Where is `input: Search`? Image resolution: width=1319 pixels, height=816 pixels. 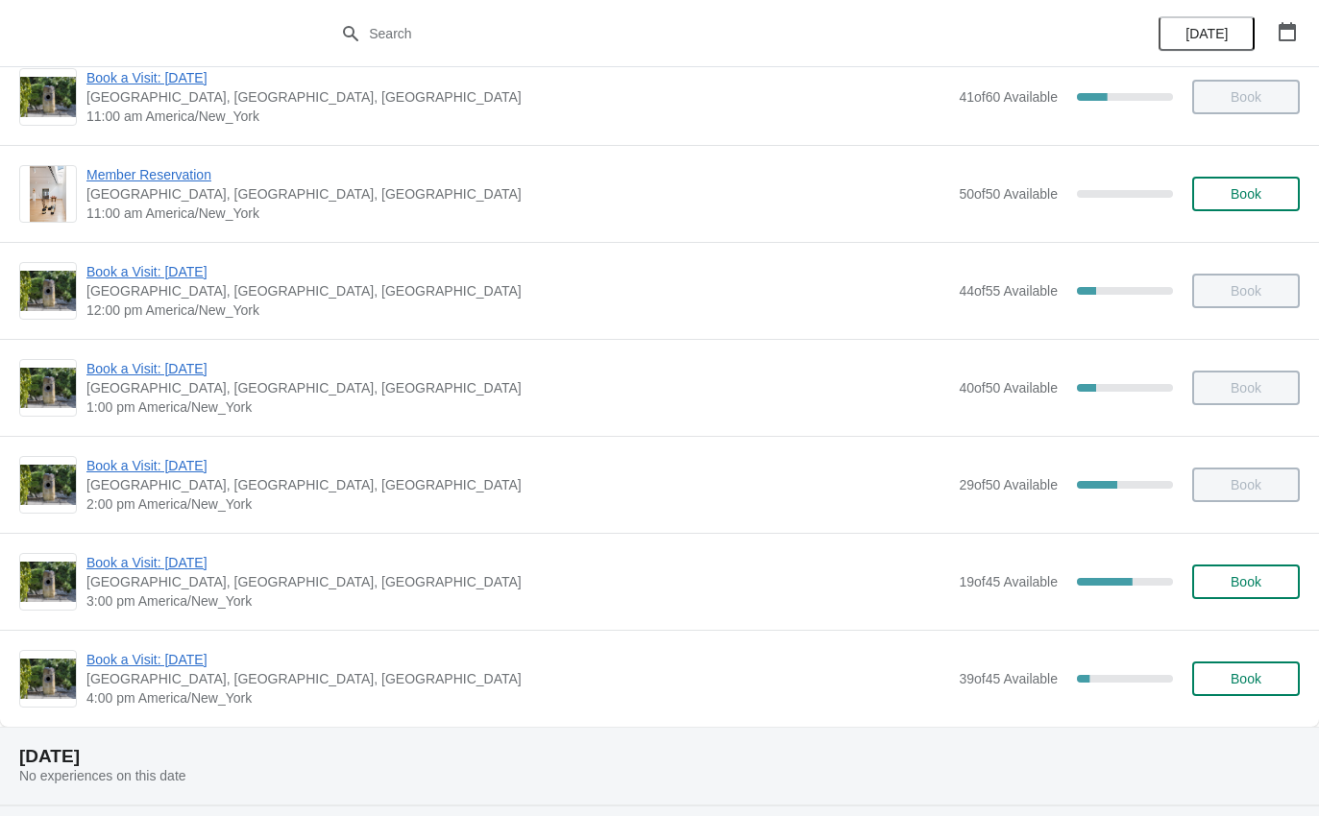 input: Search is located at coordinates (678, 34).